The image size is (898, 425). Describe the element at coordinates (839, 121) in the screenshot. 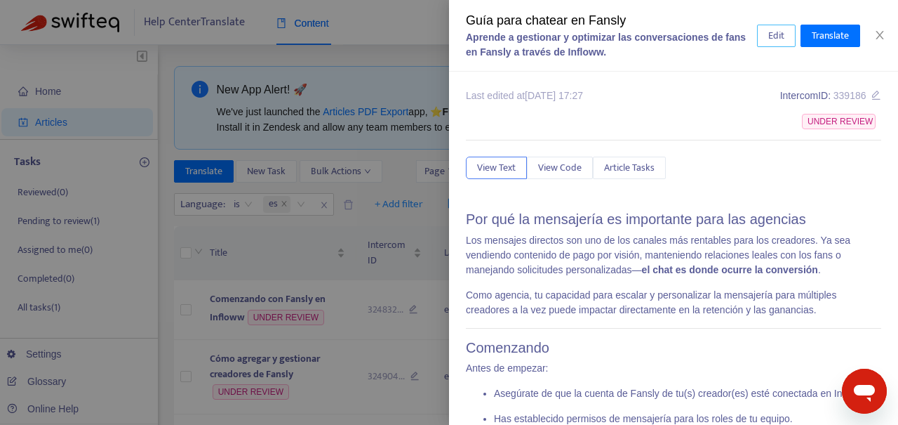

I see `span: UNDER REVIEW` at that location.